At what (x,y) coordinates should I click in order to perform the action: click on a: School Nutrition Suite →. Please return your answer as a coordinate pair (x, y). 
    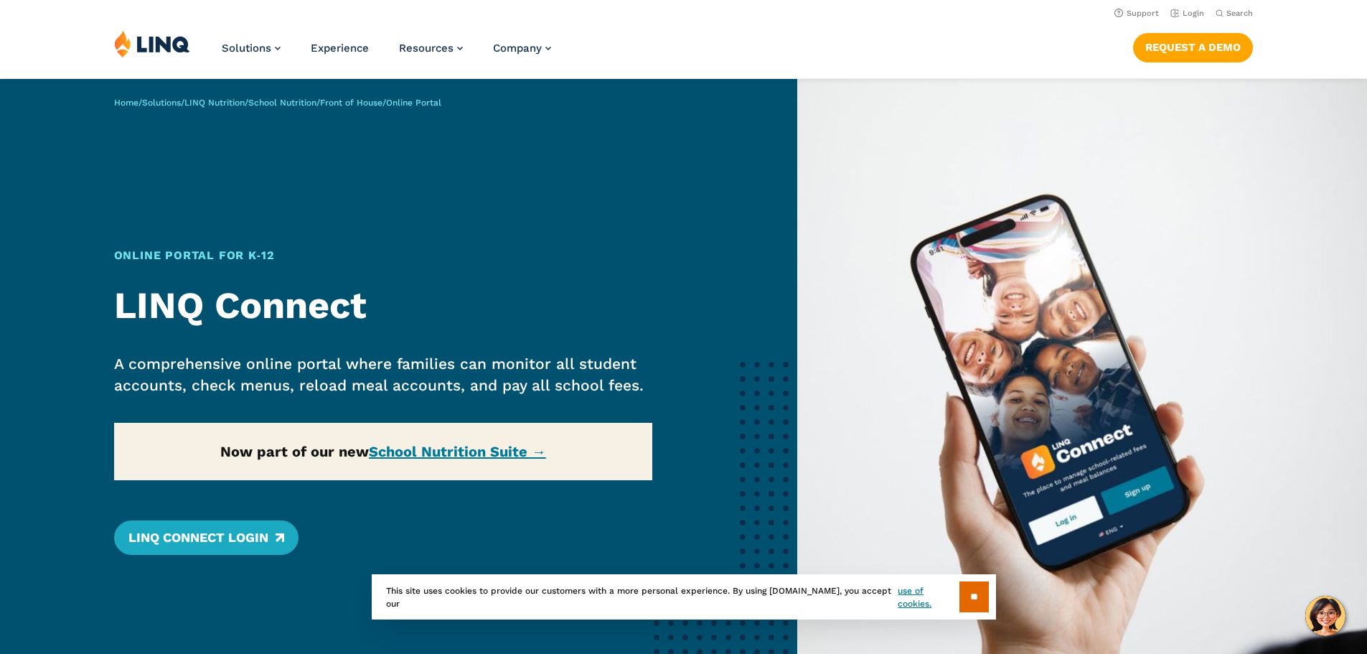
    Looking at the image, I should click on (457, 451).